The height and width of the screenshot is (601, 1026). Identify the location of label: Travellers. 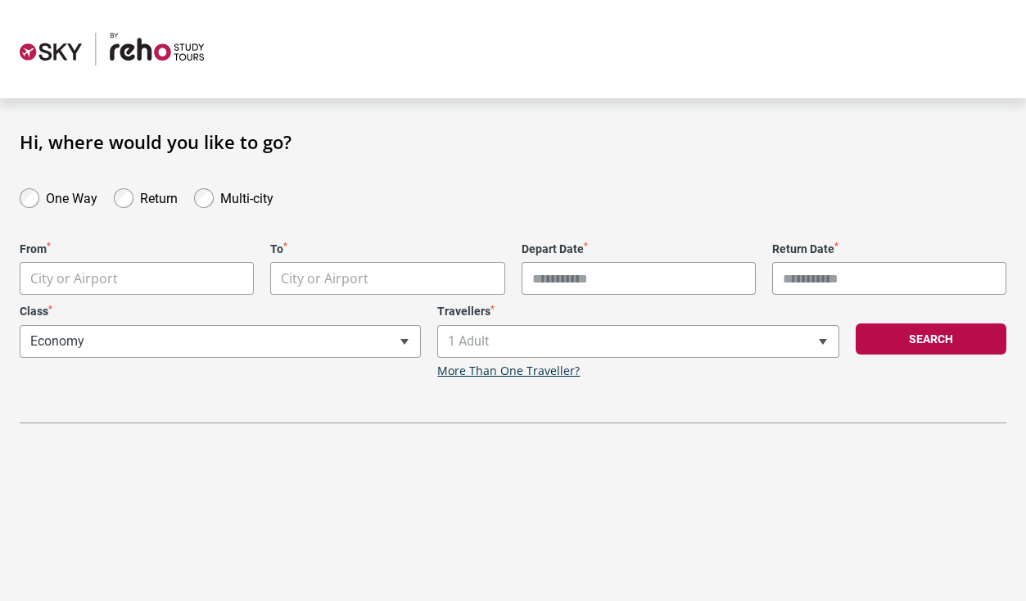
(638, 311).